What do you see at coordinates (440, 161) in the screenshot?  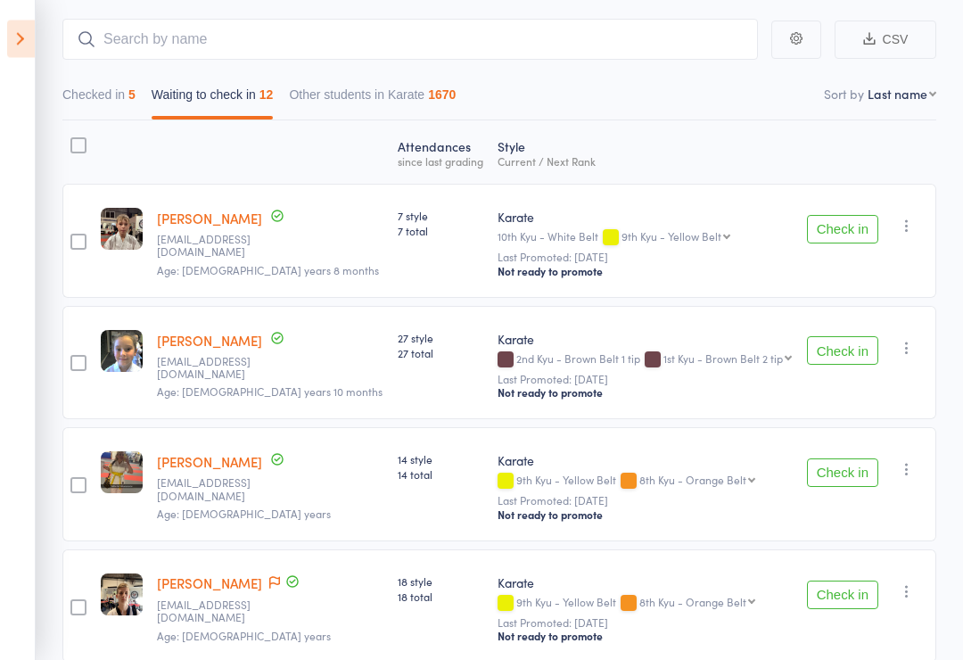 I see `div: since last grading` at bounding box center [440, 161].